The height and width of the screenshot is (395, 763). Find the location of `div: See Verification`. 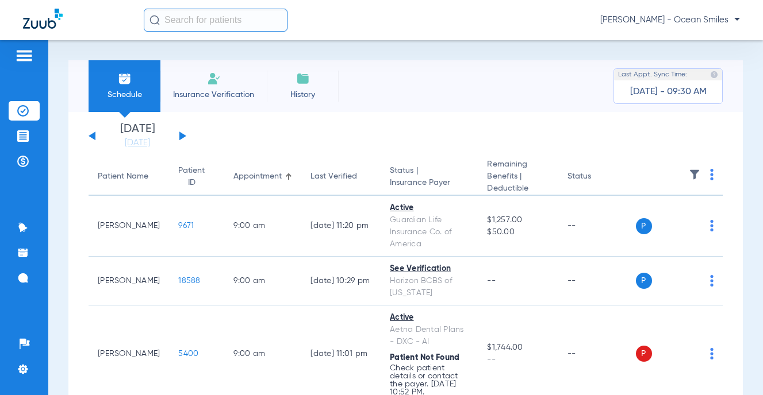

div: See Verification is located at coordinates (429, 269).